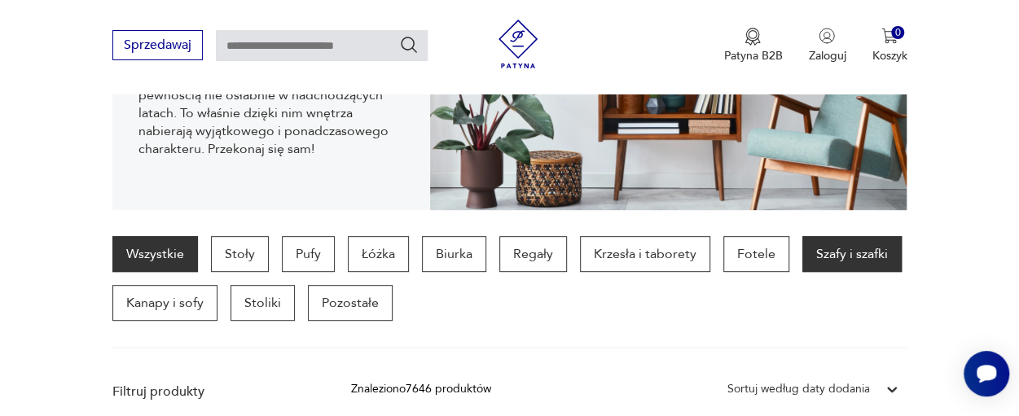 This screenshot has width=1019, height=416. Describe the element at coordinates (165, 303) in the screenshot. I see `a: Kanapy i sofy` at that location.